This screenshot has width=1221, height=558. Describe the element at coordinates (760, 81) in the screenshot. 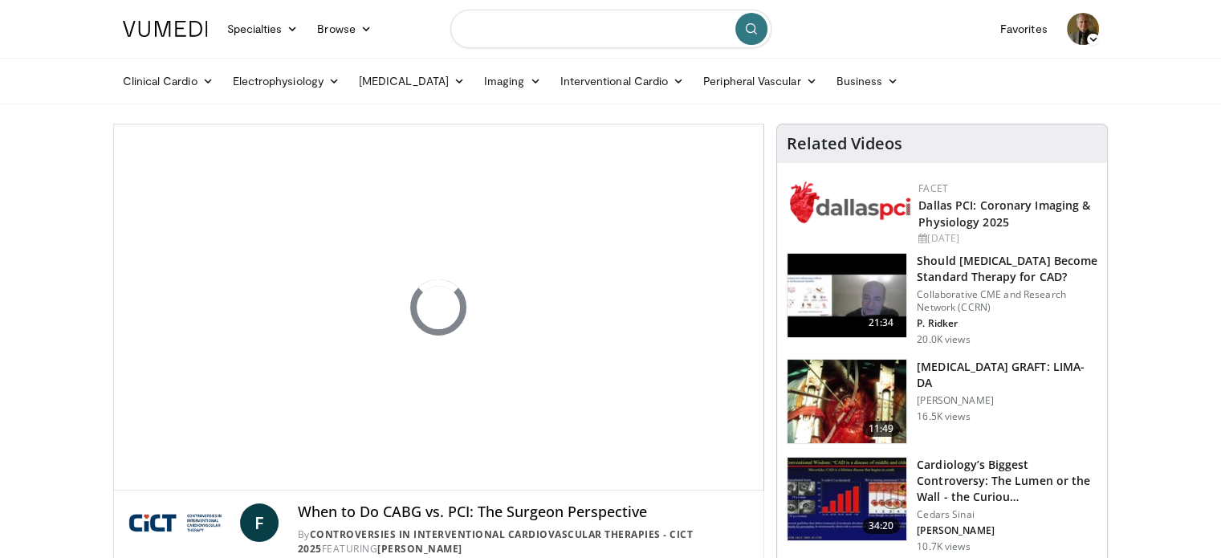

I see `a: Peripheral Vascular` at that location.